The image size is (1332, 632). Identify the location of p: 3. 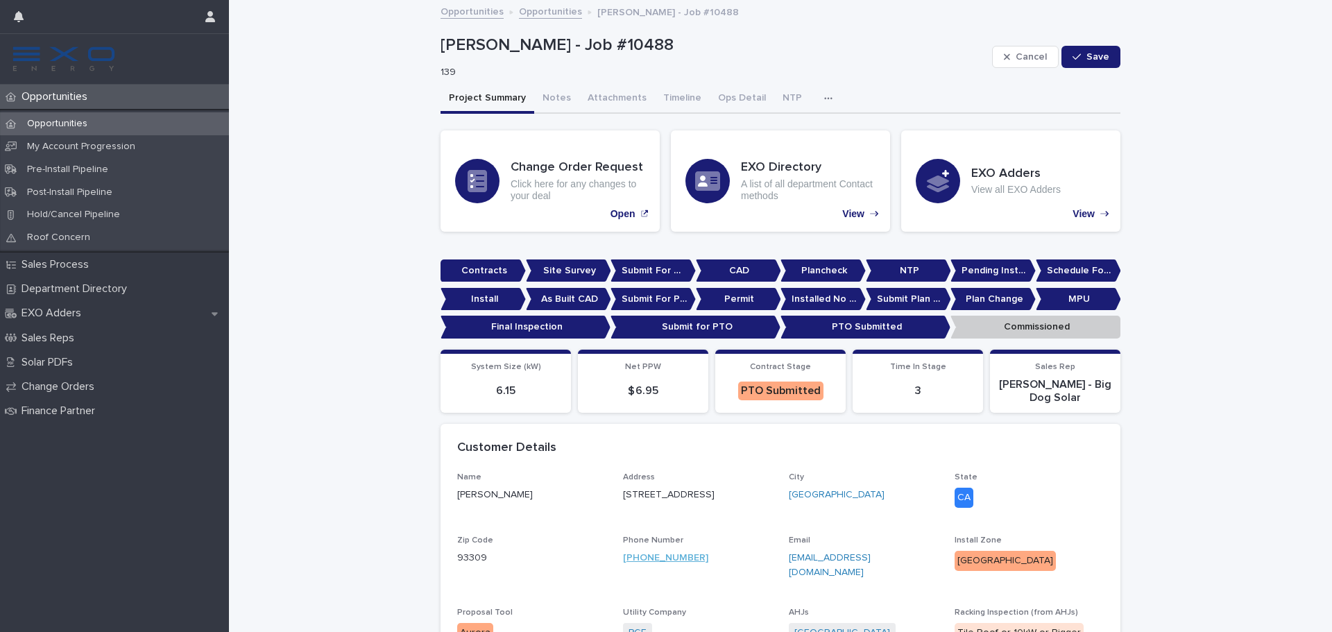
(918, 391).